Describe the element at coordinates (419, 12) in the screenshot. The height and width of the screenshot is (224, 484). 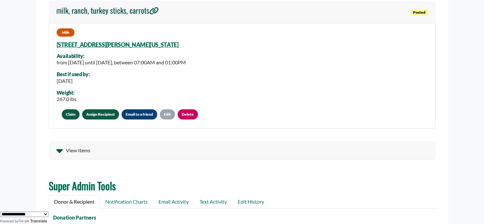
I see `span: Posted` at that location.